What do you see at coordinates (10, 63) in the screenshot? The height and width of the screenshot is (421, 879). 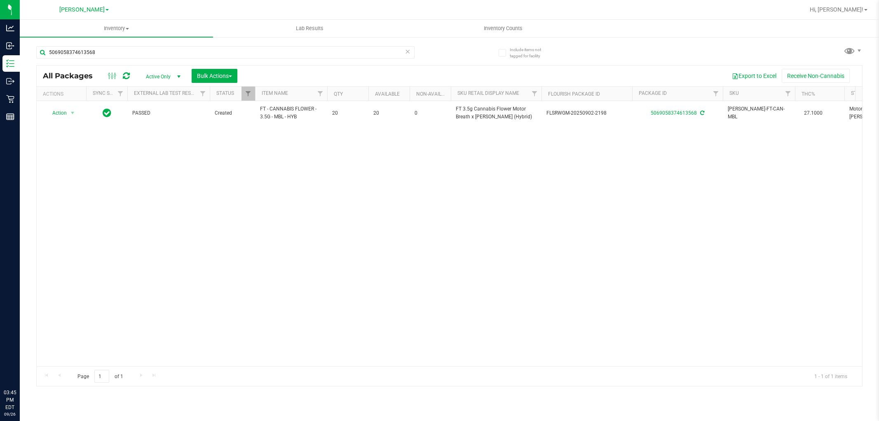 I see `inline-svg: Inventory` at bounding box center [10, 63].